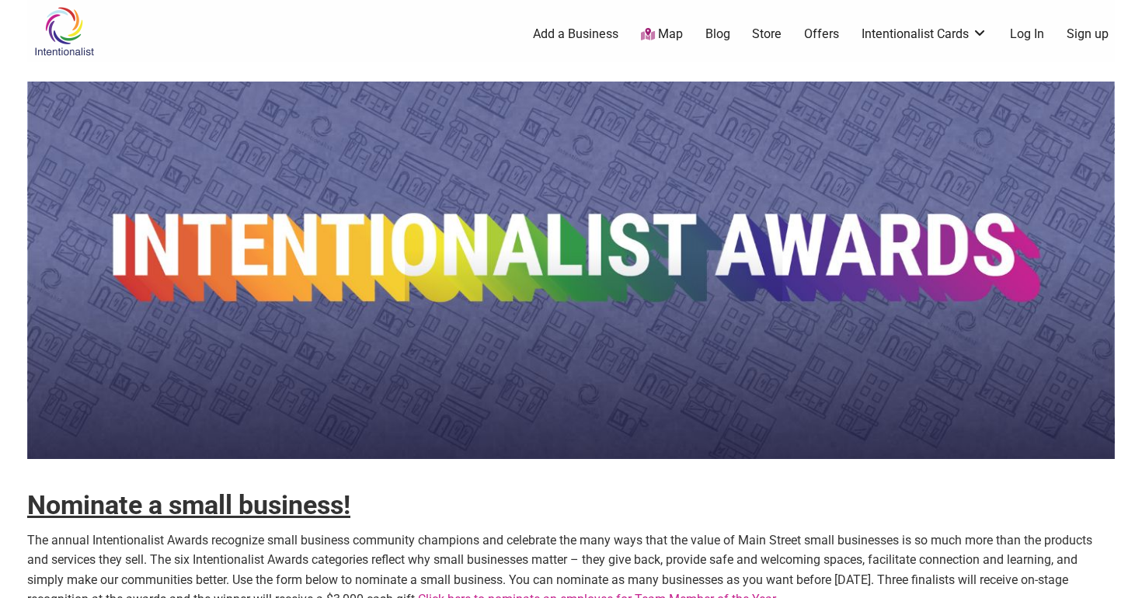 Image resolution: width=1142 pixels, height=598 pixels. Describe the element at coordinates (189, 505) in the screenshot. I see `strong: Nominate a small business!` at that location.